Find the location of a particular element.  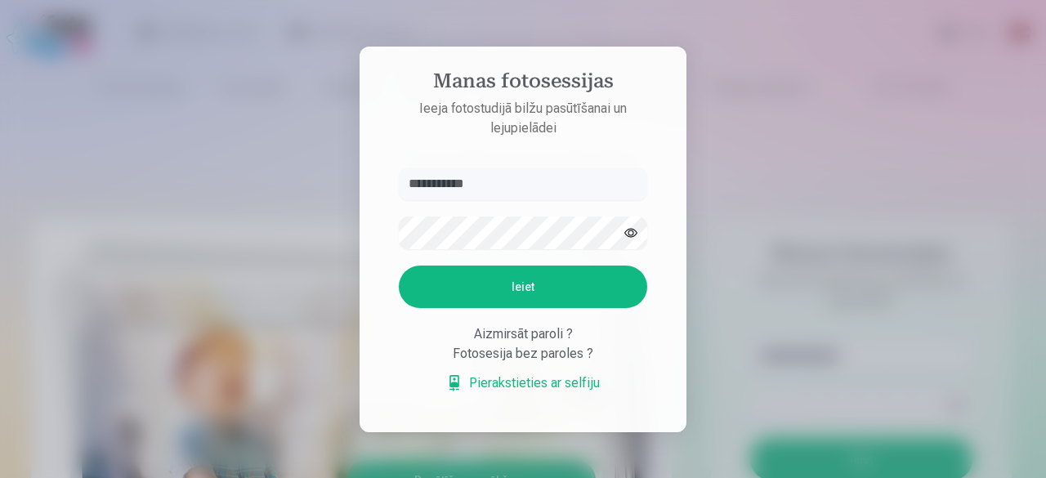

p: Ieeja fotostudijā bilžu pasūtīšanai un lejupielādei is located at coordinates (523, 119).